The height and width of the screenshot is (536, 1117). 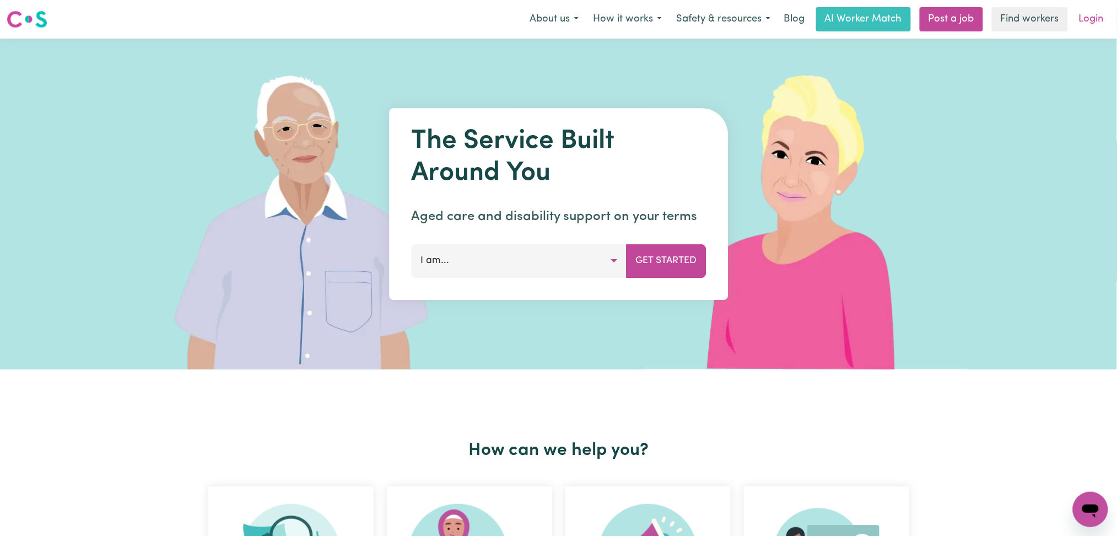 What do you see at coordinates (951, 19) in the screenshot?
I see `a: Post a job` at bounding box center [951, 19].